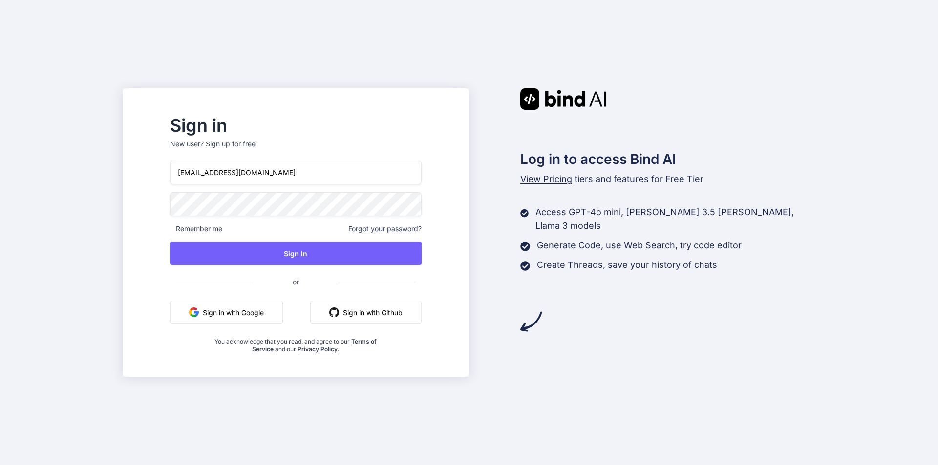  I want to click on span: Remember me, so click(196, 229).